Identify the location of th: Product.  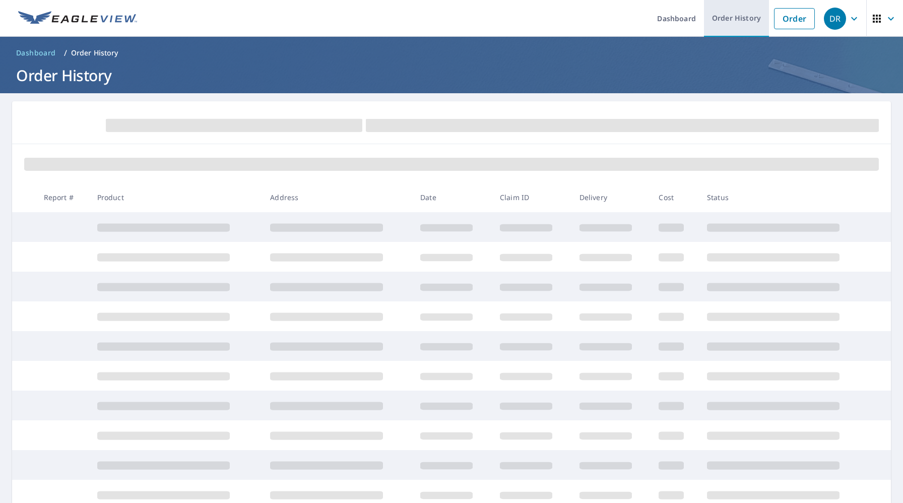
(176, 197).